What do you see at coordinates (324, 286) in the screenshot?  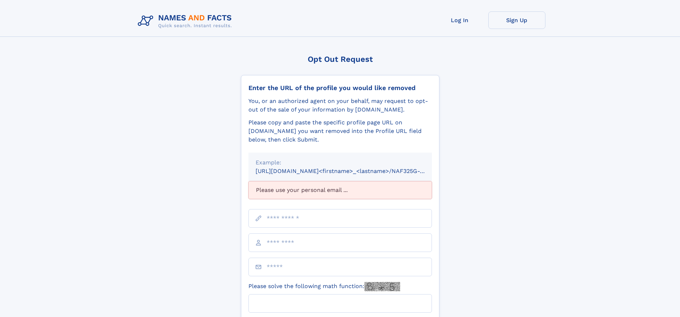 I see `label: Please solve the following math function:` at bounding box center [324, 286].